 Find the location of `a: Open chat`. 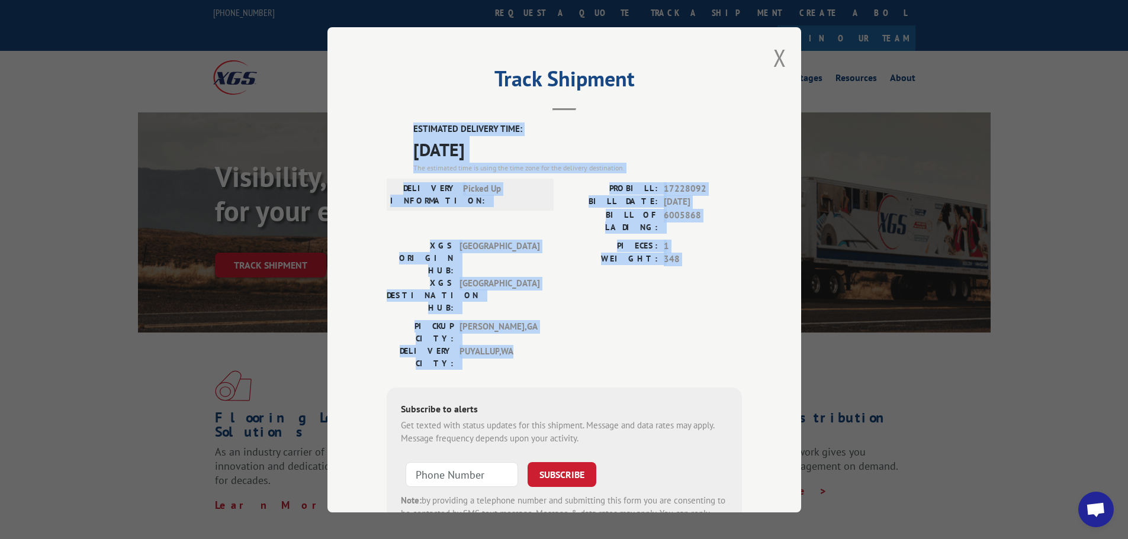

a: Open chat is located at coordinates (1096, 510).